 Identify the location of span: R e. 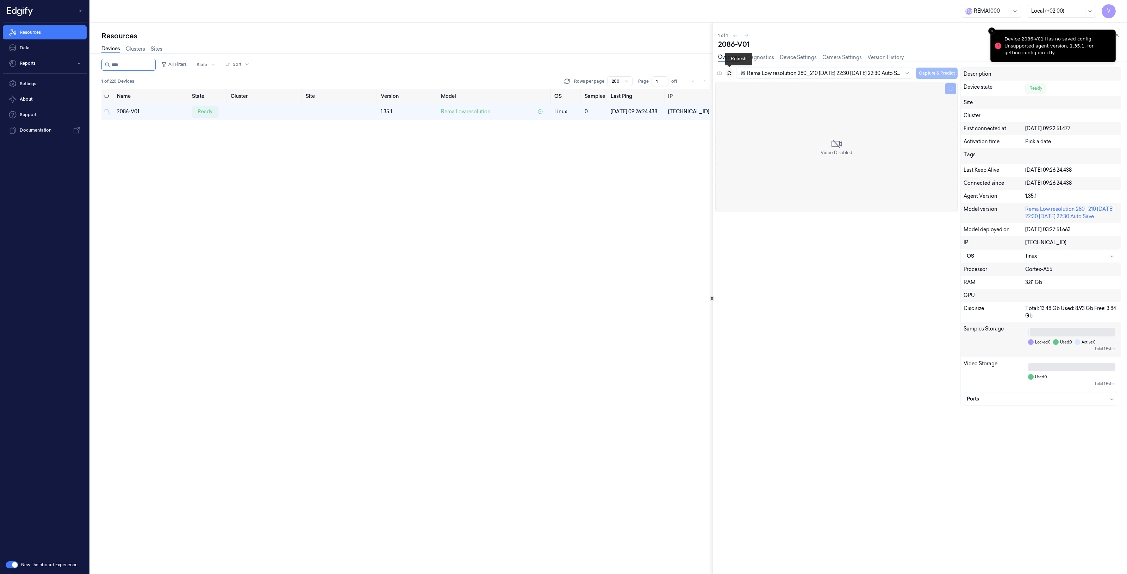
(969, 11).